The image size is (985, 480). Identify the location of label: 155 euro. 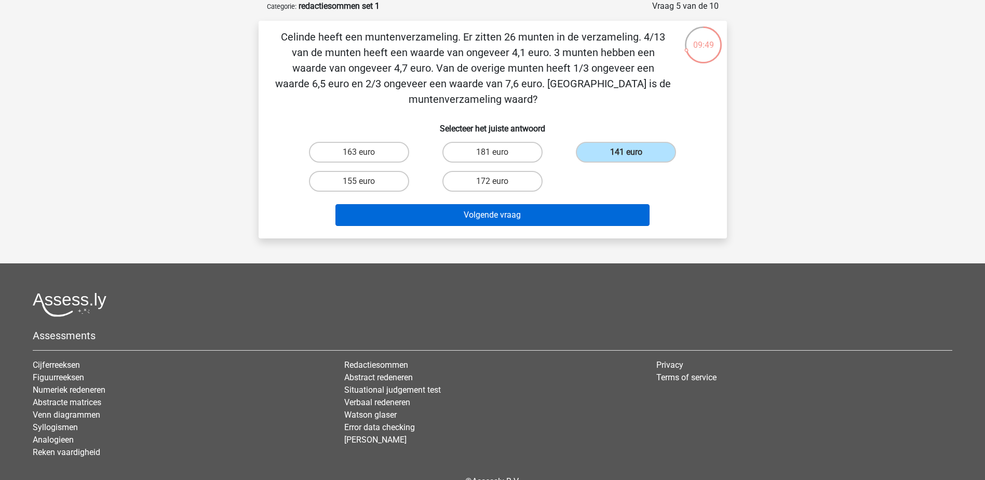
(359, 181).